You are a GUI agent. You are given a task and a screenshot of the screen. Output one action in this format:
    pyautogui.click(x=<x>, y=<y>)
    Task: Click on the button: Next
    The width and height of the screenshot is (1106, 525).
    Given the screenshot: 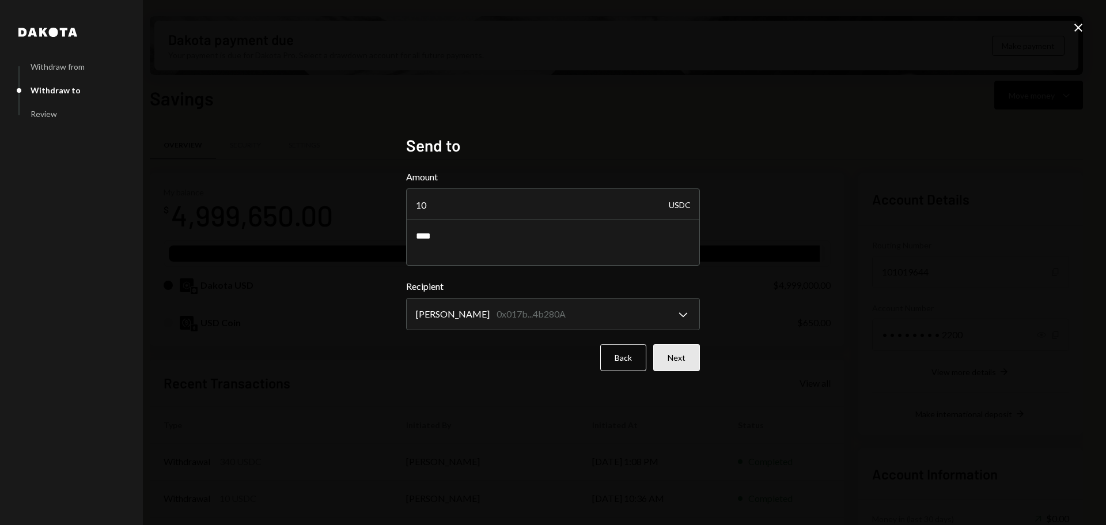 What is the action you would take?
    pyautogui.click(x=677, y=357)
    